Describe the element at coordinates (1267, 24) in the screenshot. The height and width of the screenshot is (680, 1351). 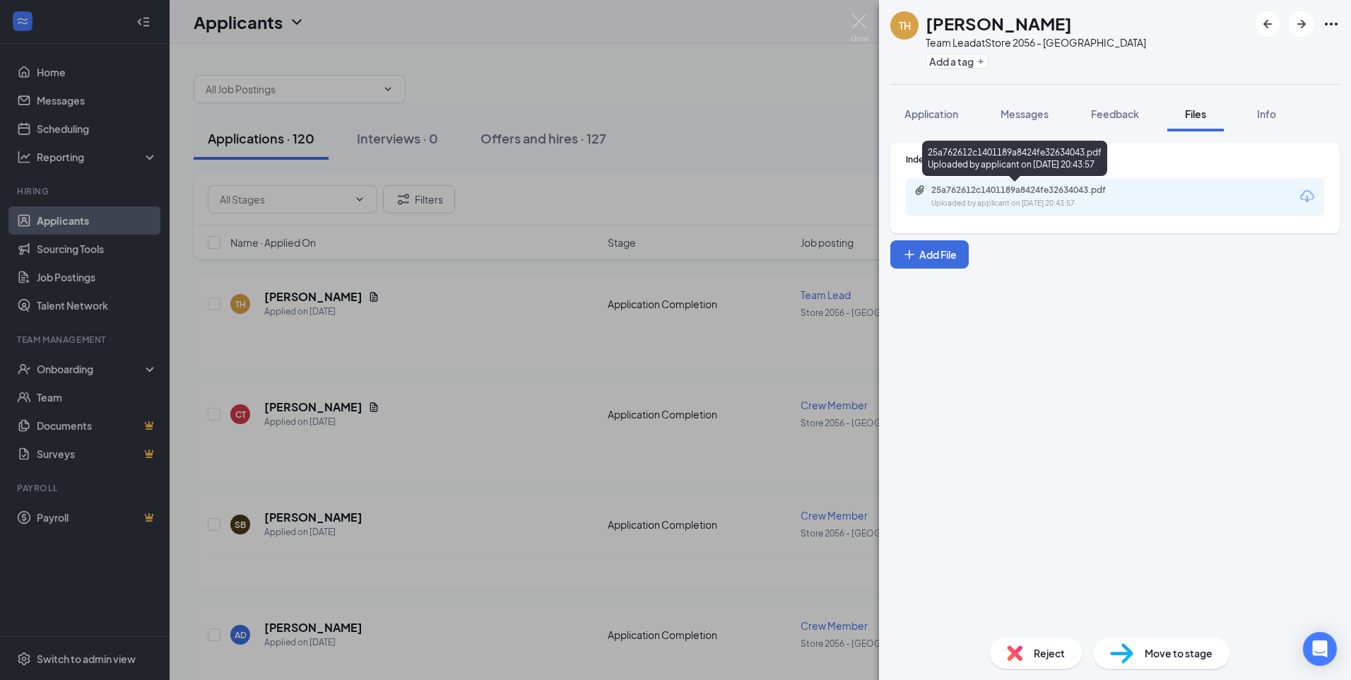
I see `button: ArrowLeftNew` at that location.